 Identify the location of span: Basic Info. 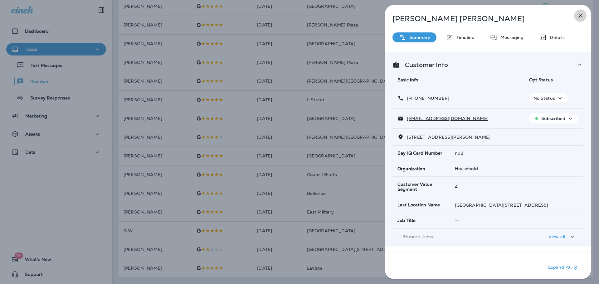
(408, 80).